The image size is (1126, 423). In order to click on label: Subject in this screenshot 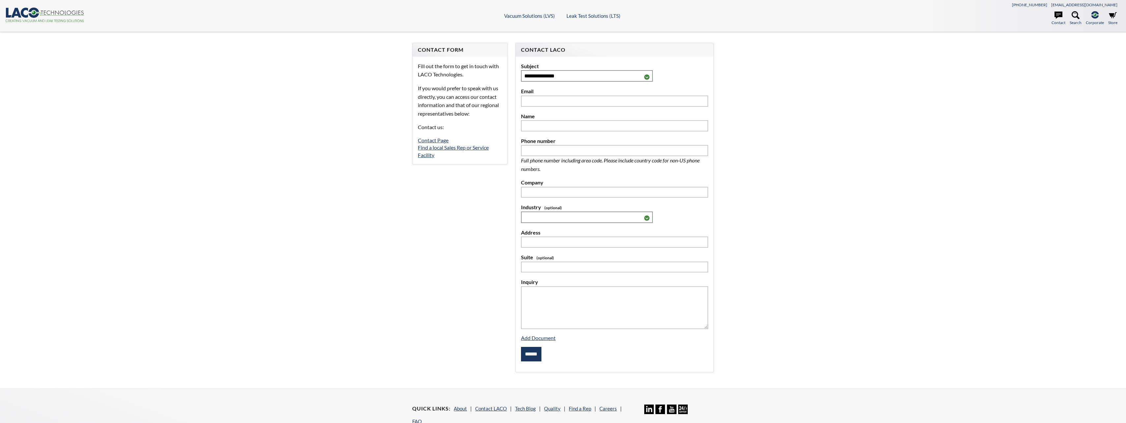, I will do `click(615, 66)`.